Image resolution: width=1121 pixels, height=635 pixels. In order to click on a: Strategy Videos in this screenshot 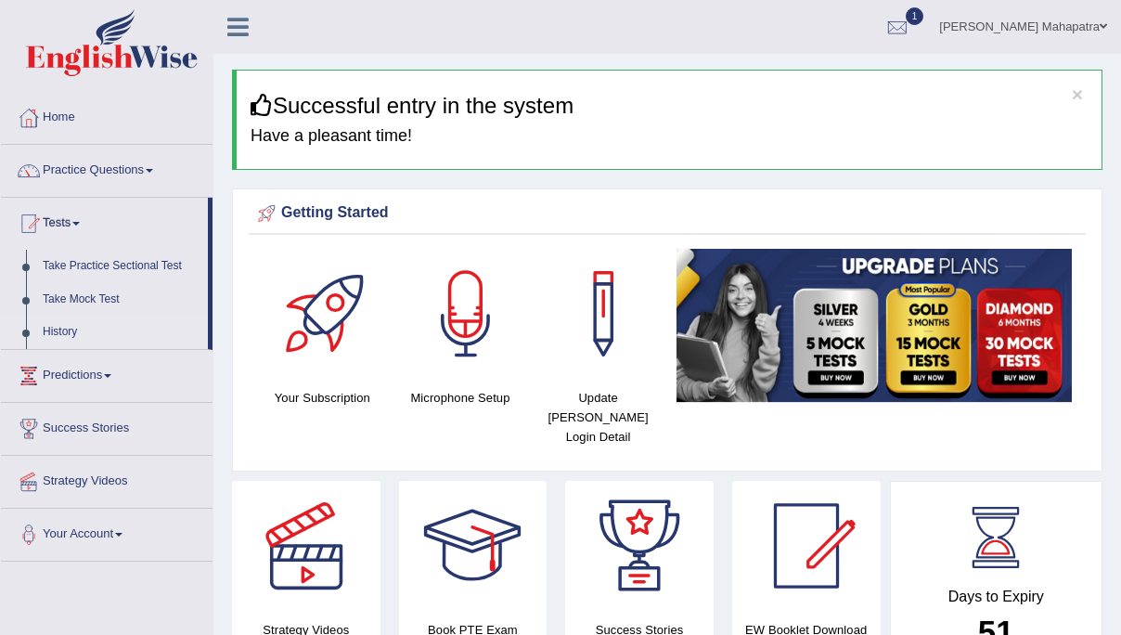, I will do `click(107, 479)`.